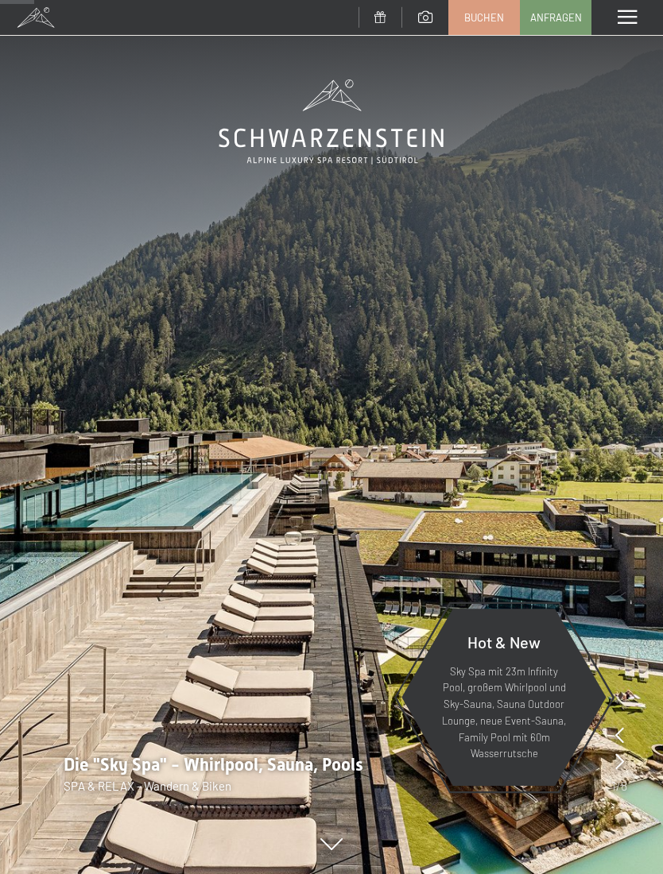  What do you see at coordinates (484, 17) in the screenshot?
I see `a: Buchen` at bounding box center [484, 17].